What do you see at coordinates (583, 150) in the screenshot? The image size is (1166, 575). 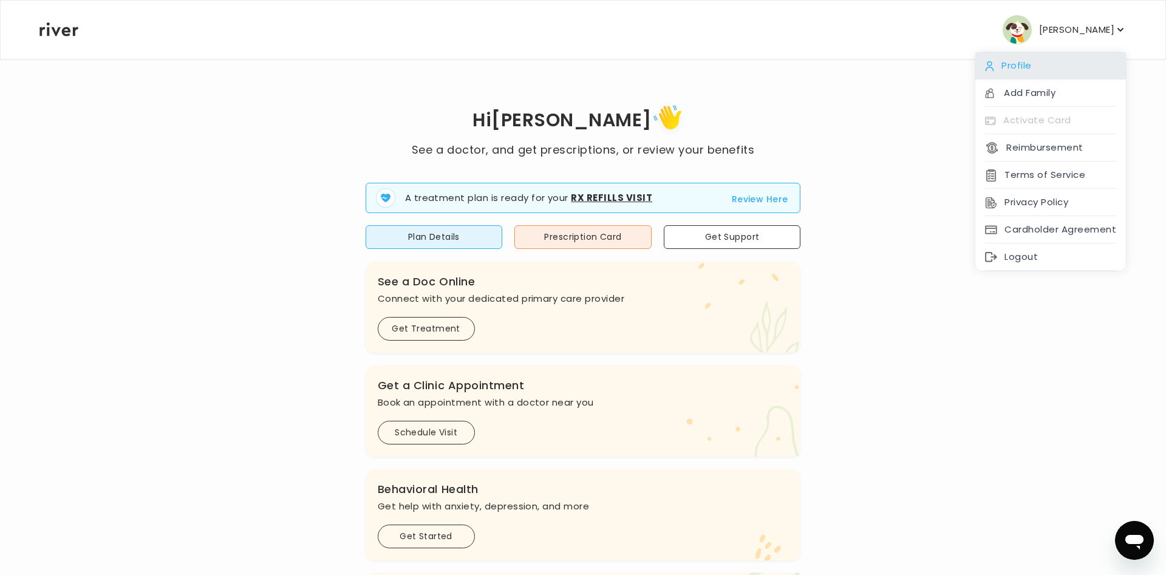 I see `p: See a doctor, and get prescriptions, or review your benefits` at bounding box center [583, 150].